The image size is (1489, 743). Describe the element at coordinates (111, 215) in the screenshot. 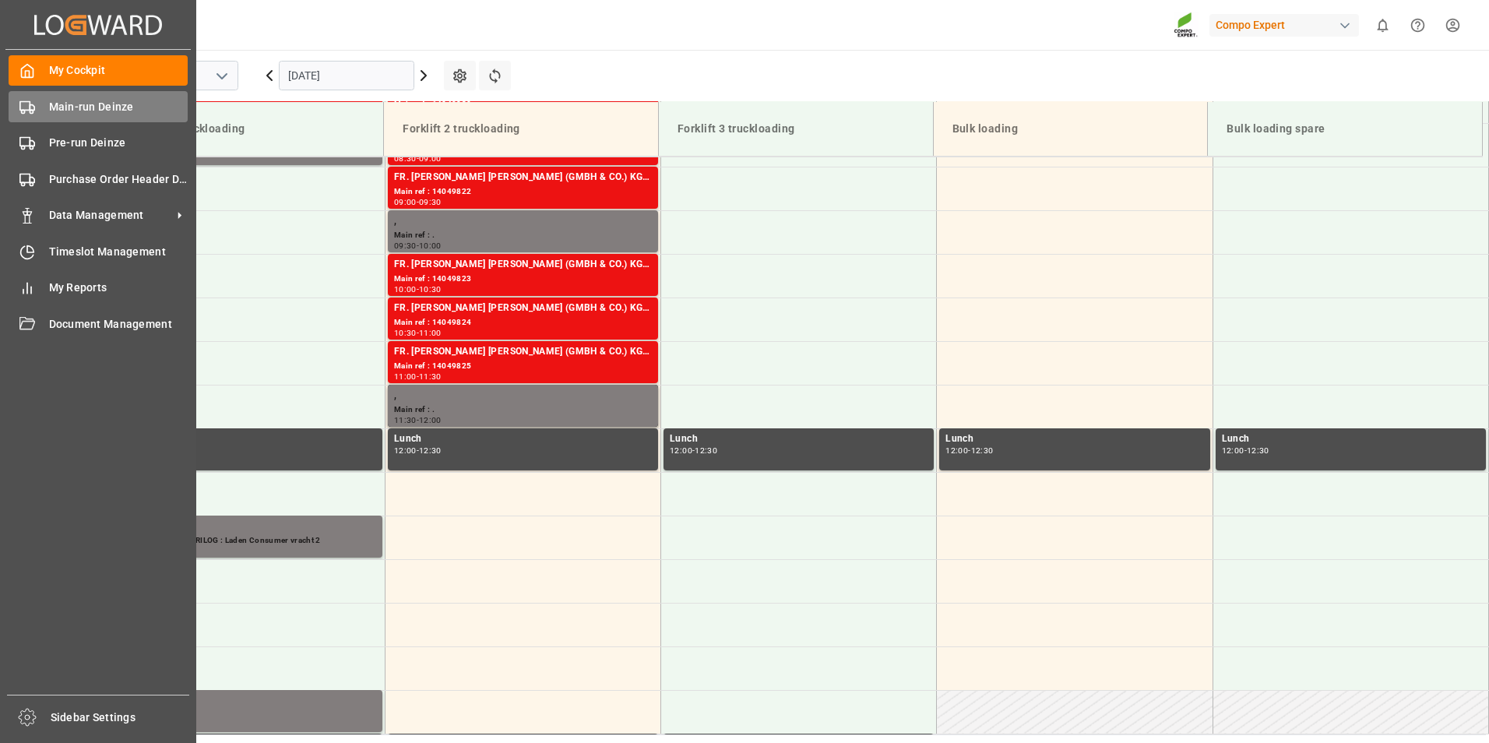

I see `span: Data Management` at that location.